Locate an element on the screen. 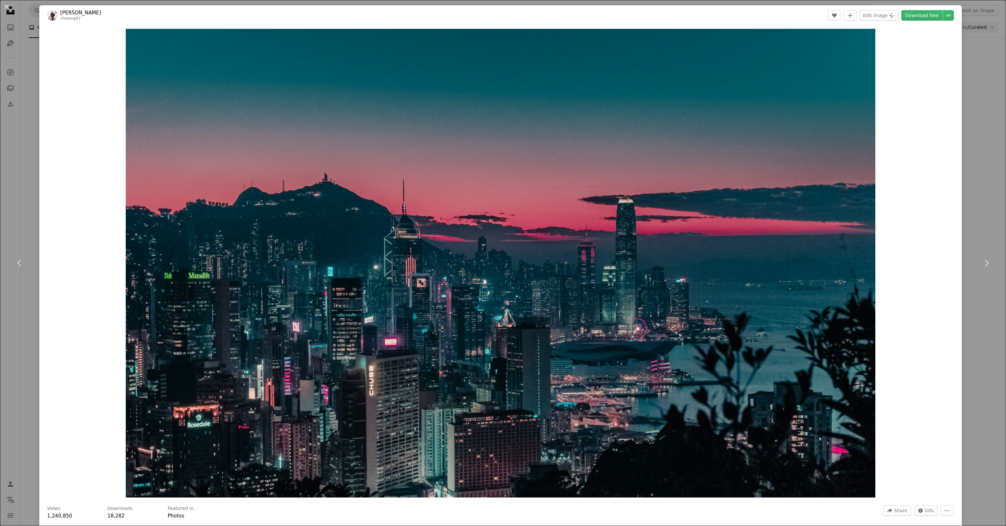 The image size is (1006, 526). button: More Actions is located at coordinates (947, 510).